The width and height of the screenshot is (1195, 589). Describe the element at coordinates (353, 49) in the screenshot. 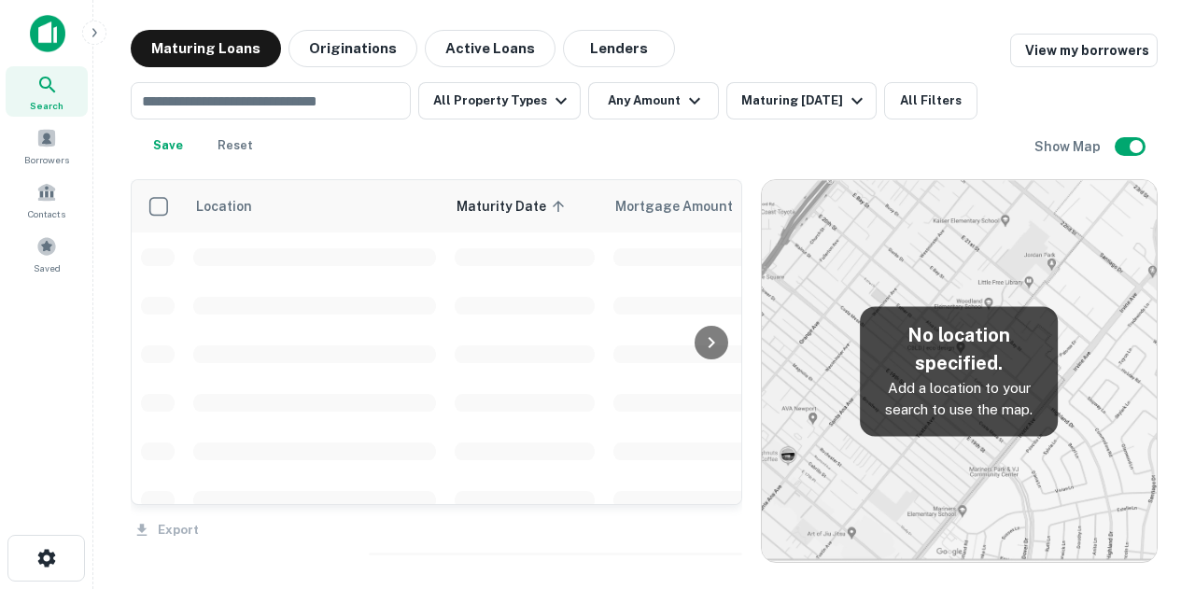

I see `button: Originations` at that location.